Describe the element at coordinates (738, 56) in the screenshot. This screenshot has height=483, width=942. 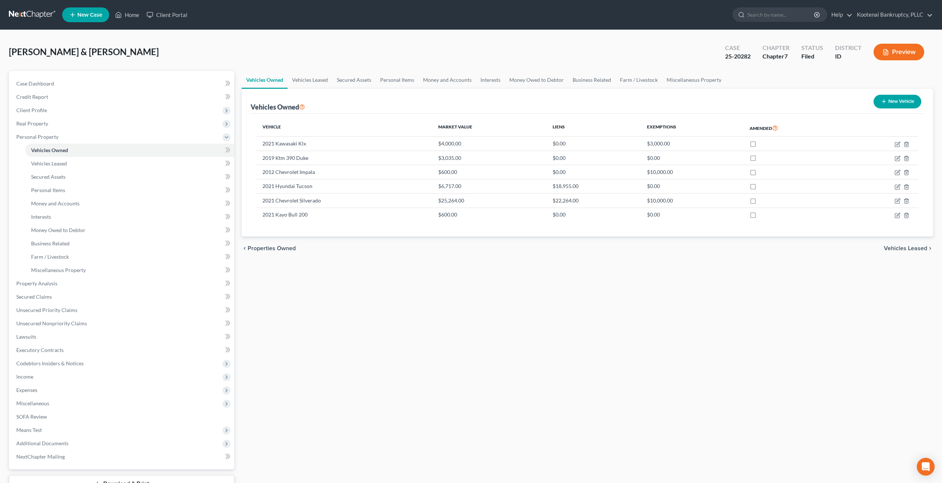
I see `div: 25-20282` at that location.